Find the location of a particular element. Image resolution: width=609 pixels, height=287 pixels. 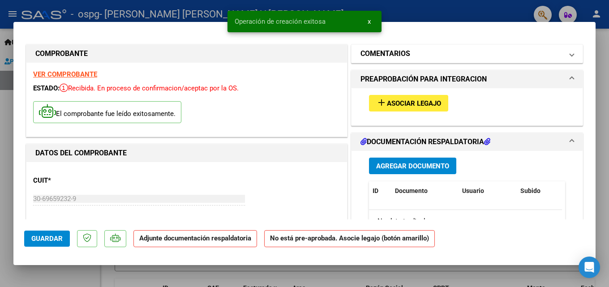

strong: Adjunte documentación respaldatoria is located at coordinates (195, 238).